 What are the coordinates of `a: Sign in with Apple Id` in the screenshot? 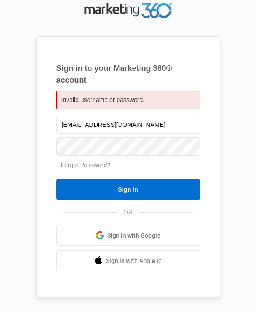 It's located at (128, 261).